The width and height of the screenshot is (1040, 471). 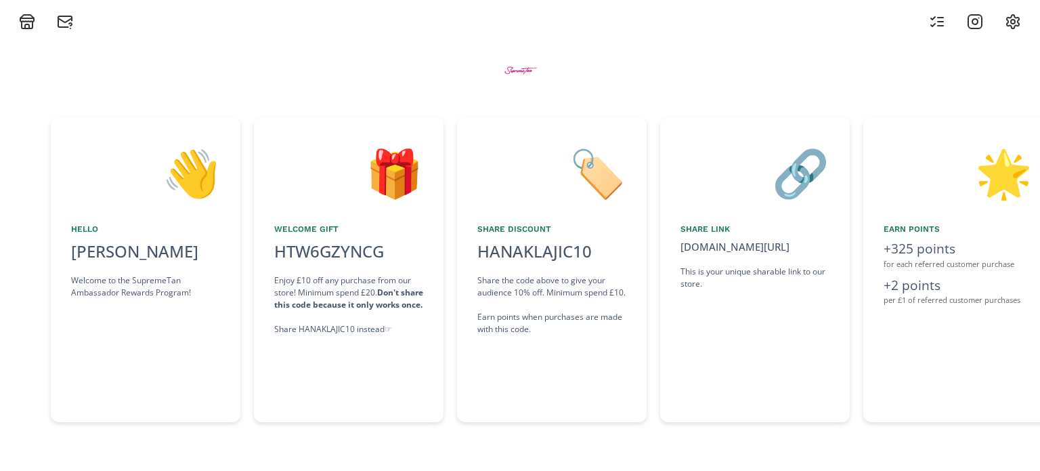 What do you see at coordinates (755, 278) in the screenshot?
I see `div: This is your unique sharable link to our store.` at bounding box center [755, 278].